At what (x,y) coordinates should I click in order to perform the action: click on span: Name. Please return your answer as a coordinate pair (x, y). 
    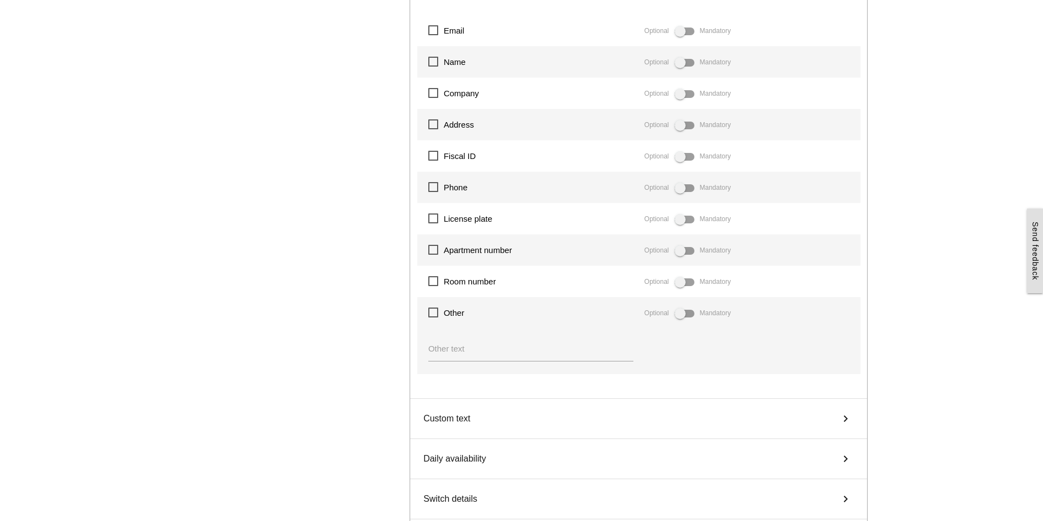
    Looking at the image, I should click on (447, 62).